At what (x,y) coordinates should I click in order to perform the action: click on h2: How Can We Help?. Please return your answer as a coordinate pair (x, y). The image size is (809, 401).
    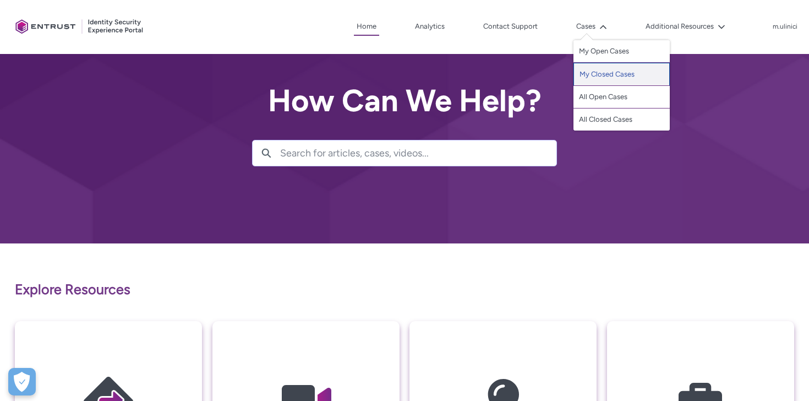
    Looking at the image, I should click on (405, 101).